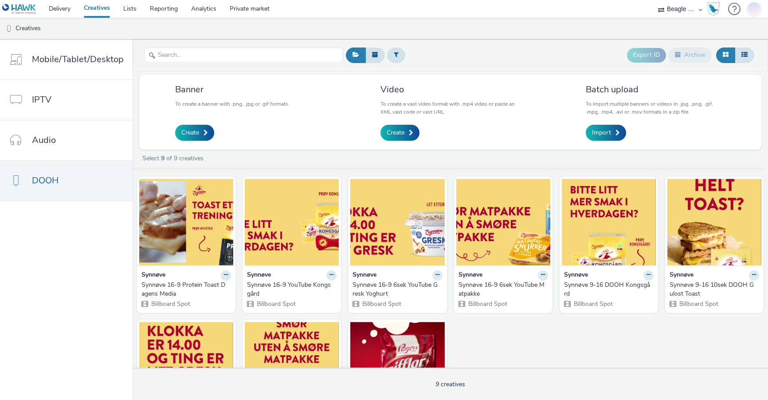 This screenshot has width=768, height=400. I want to click on button: Export ID, so click(647, 55).